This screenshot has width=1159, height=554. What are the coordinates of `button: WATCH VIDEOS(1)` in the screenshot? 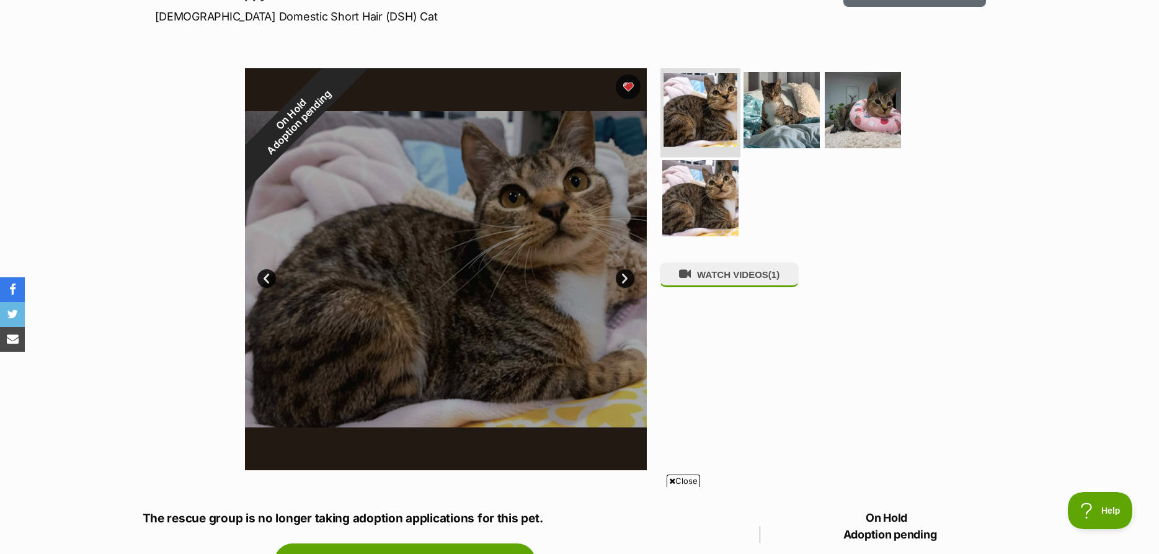 It's located at (729, 274).